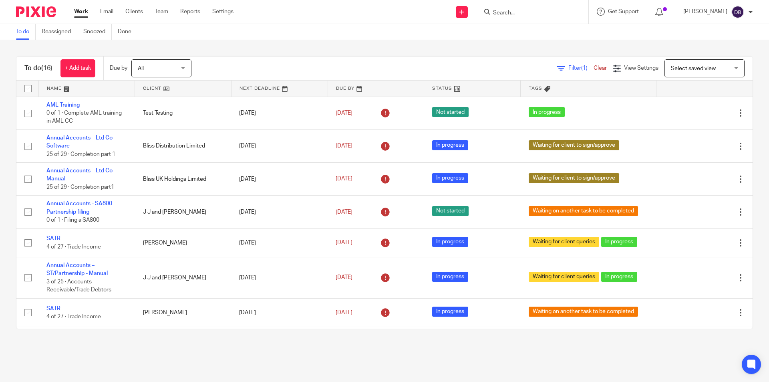 Image resolution: width=769 pixels, height=382 pixels. I want to click on a: + Add task, so click(78, 68).